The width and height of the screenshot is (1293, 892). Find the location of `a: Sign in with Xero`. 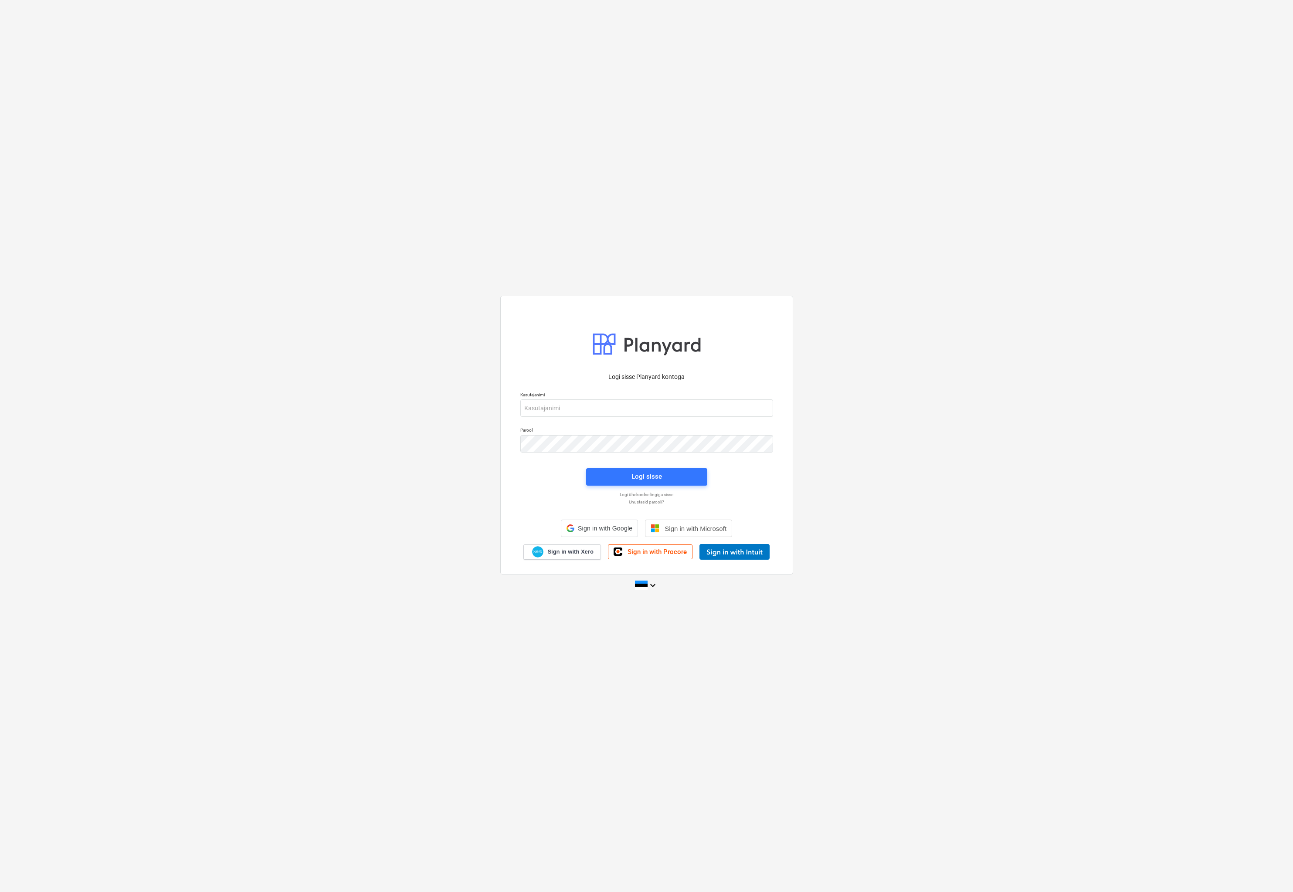

a: Sign in with Xero is located at coordinates (562, 552).